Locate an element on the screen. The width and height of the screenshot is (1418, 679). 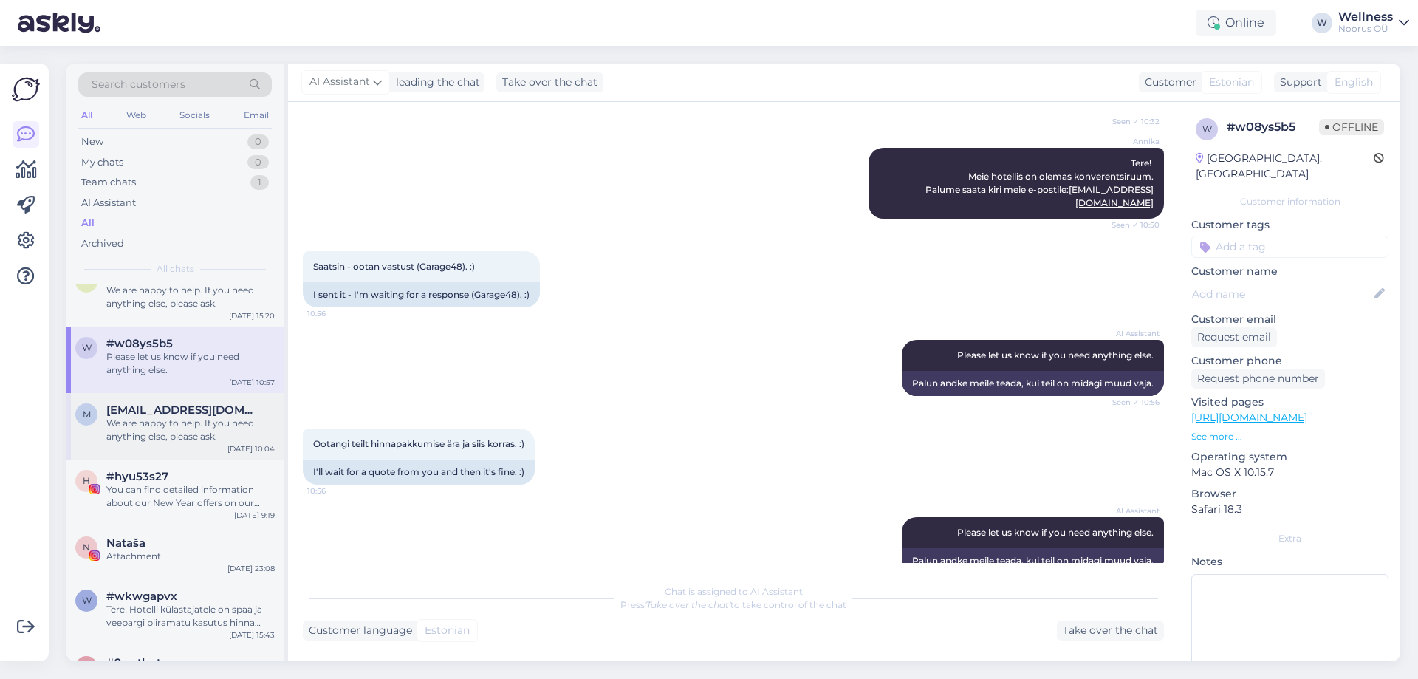
span: Seen ✓ 10:56 is located at coordinates (1131, 402).